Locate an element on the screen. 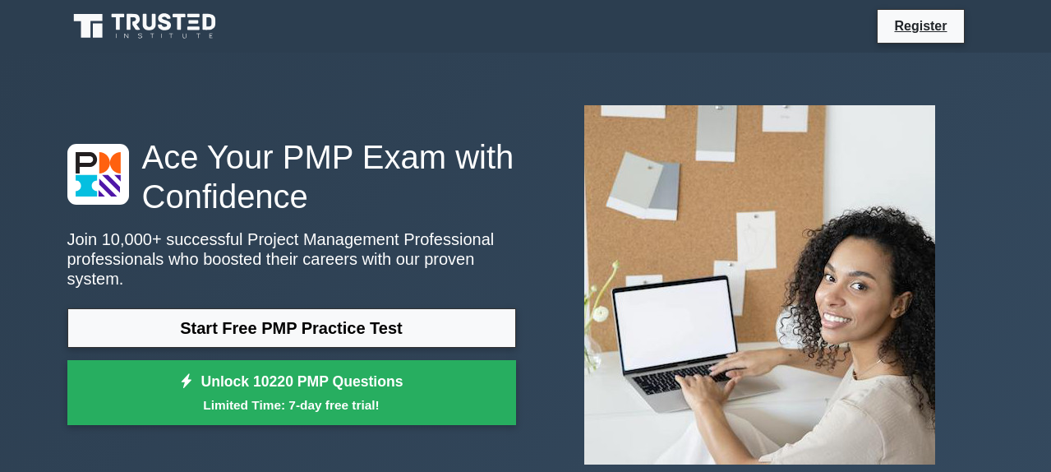 This screenshot has width=1051, height=472. a: Register is located at coordinates (920, 25).